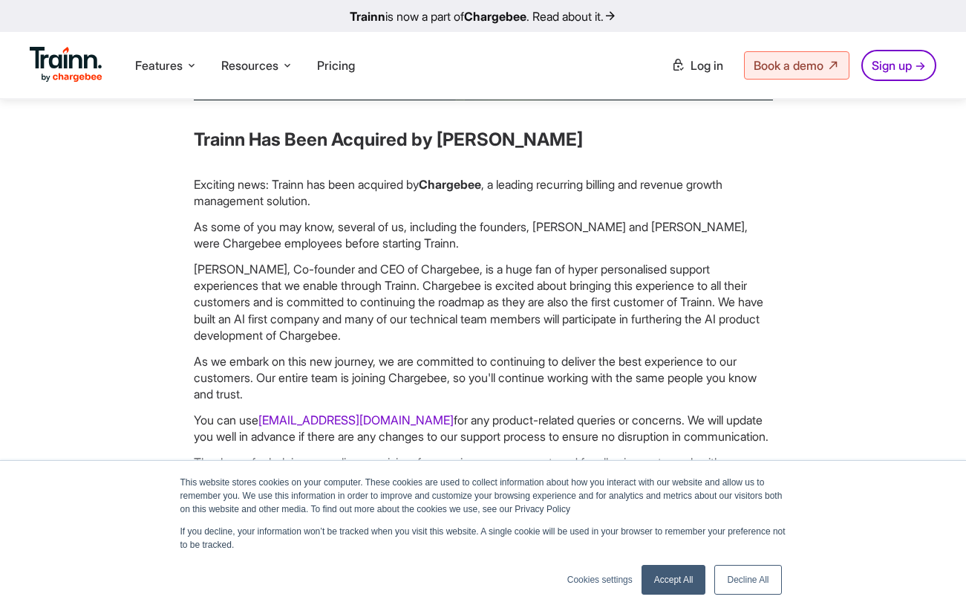  What do you see at coordinates (484, 192) in the screenshot?
I see `p: Exciting news: Trainn has been acquired by , a leading recurring billing and revenue growth manag...` at bounding box center [484, 192].